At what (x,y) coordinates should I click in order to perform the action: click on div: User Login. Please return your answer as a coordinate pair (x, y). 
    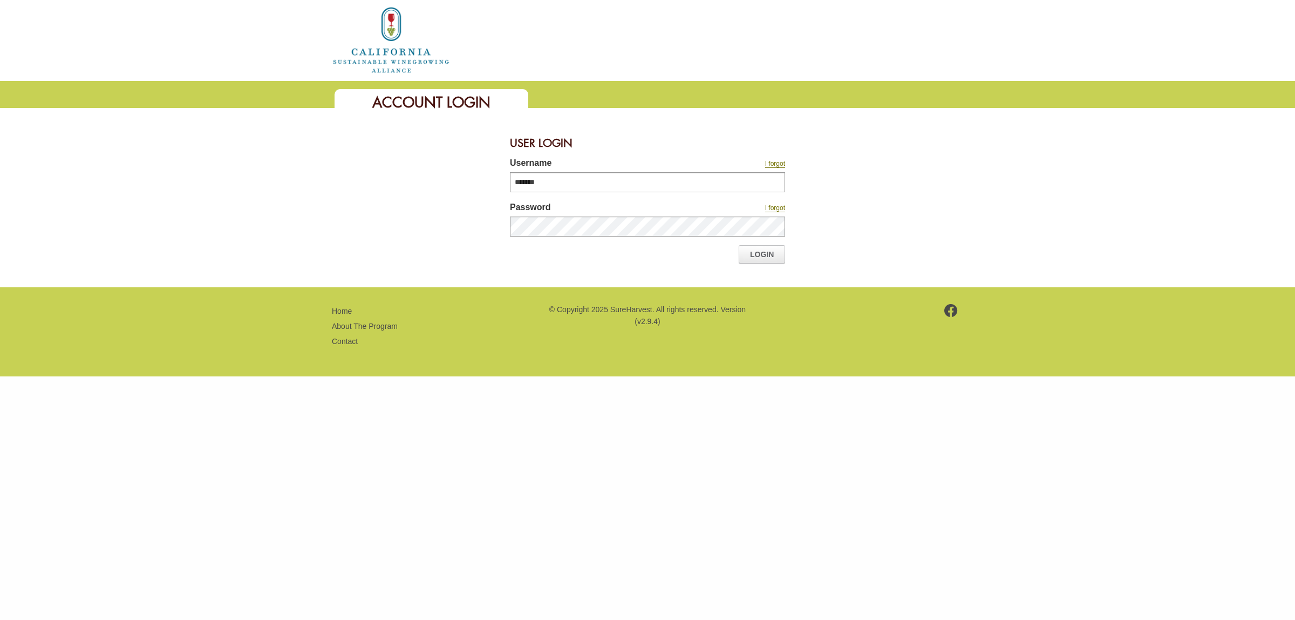
    Looking at the image, I should click on (648, 143).